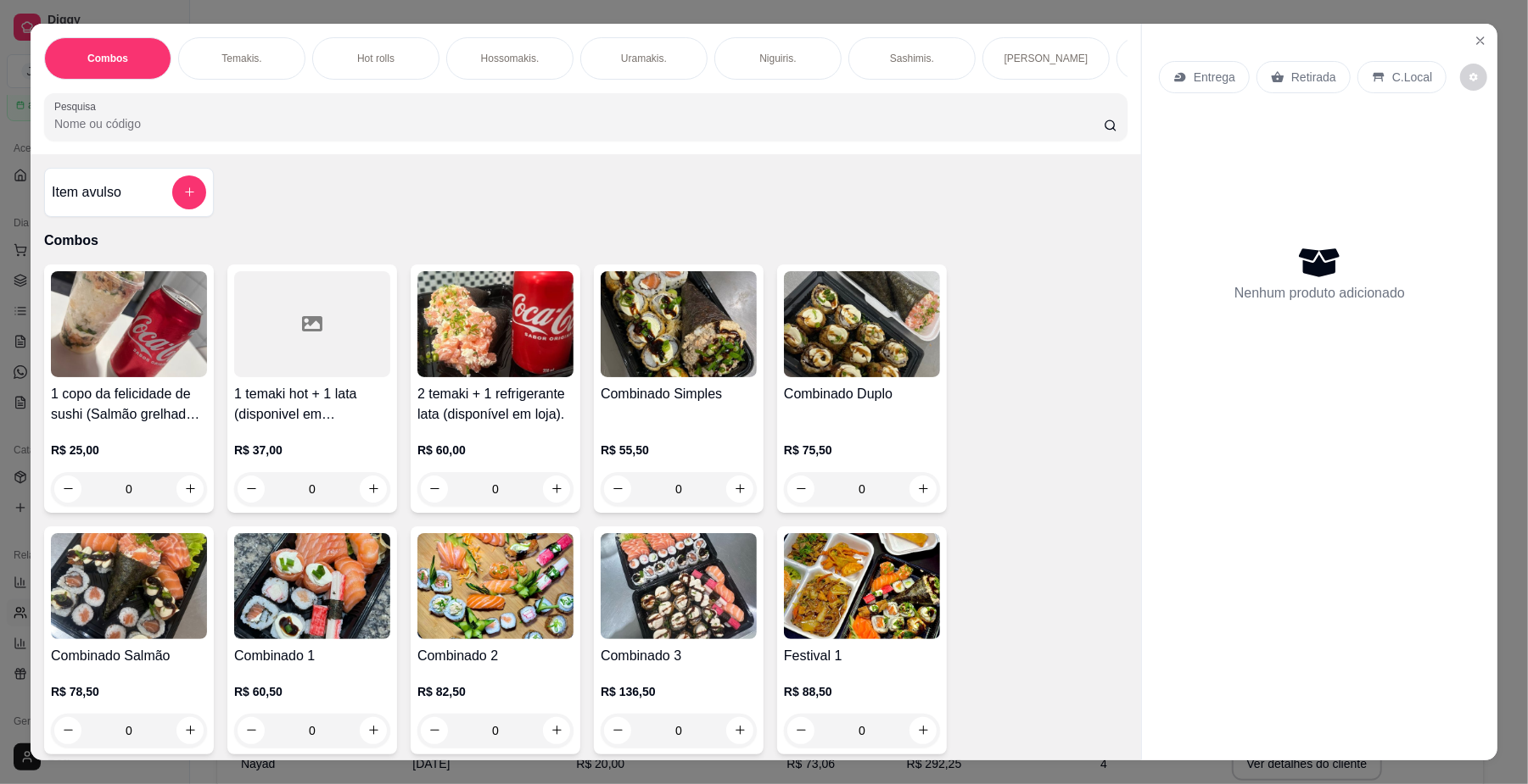 The image size is (1528, 784). What do you see at coordinates (1314, 77) in the screenshot?
I see `p: Retirada` at bounding box center [1314, 77].